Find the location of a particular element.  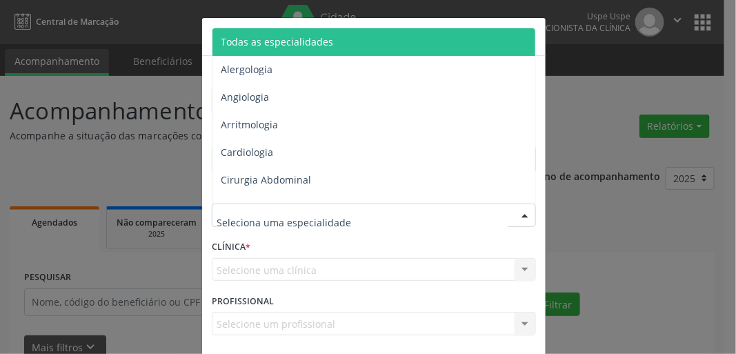

button: Close is located at coordinates (532, 34).